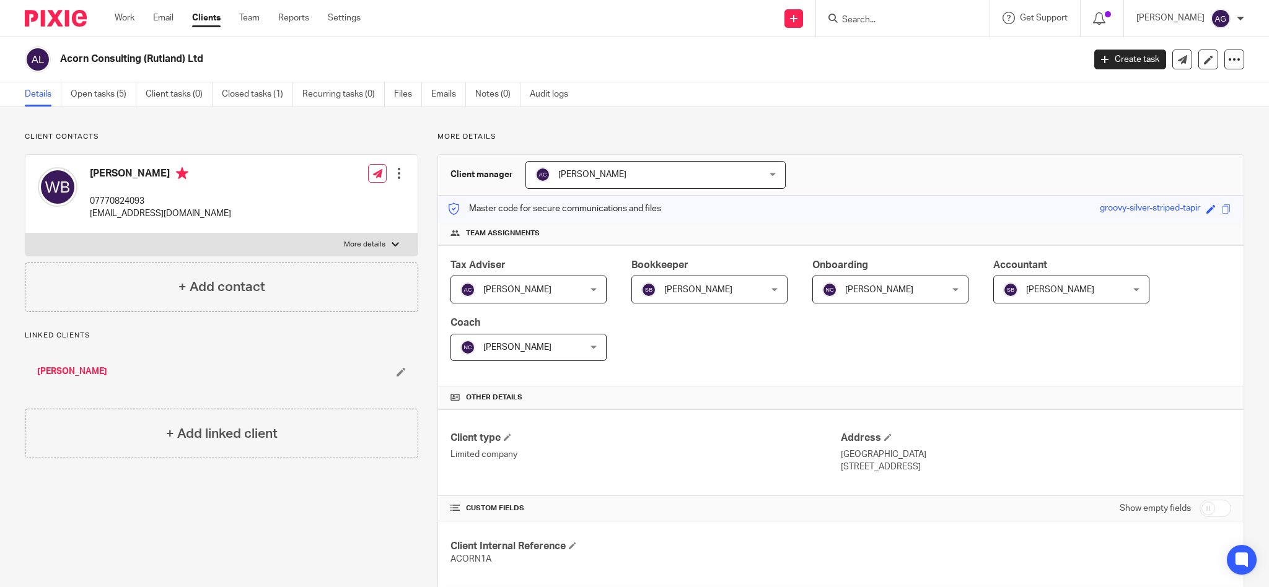 The height and width of the screenshot is (587, 1269). I want to click on h4: + Add contact, so click(222, 287).